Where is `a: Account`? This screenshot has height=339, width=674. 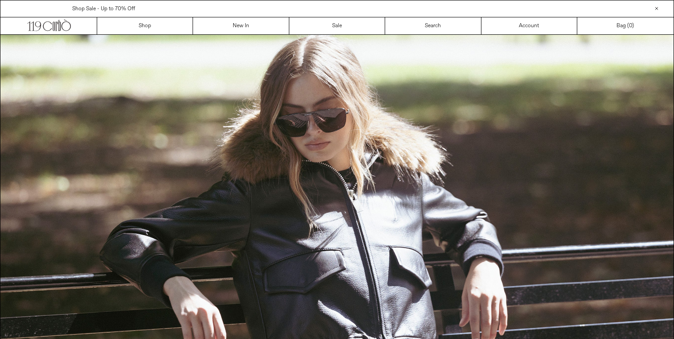
a: Account is located at coordinates (529, 26).